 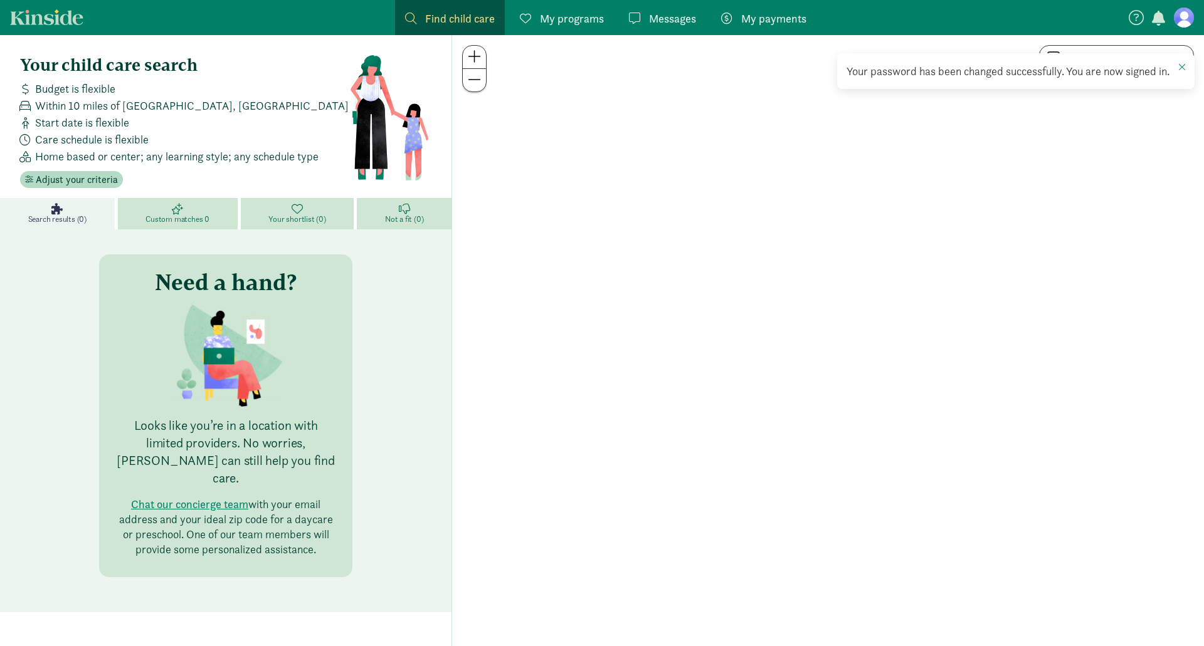 I want to click on button: Chat our concierge team, so click(x=189, y=505).